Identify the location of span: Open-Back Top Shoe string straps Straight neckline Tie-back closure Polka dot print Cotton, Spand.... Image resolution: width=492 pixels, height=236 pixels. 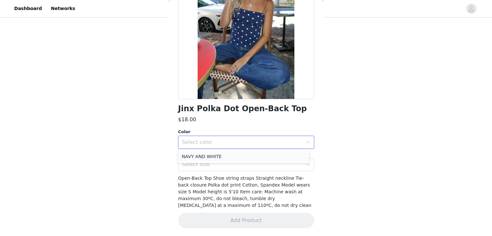
(245, 192).